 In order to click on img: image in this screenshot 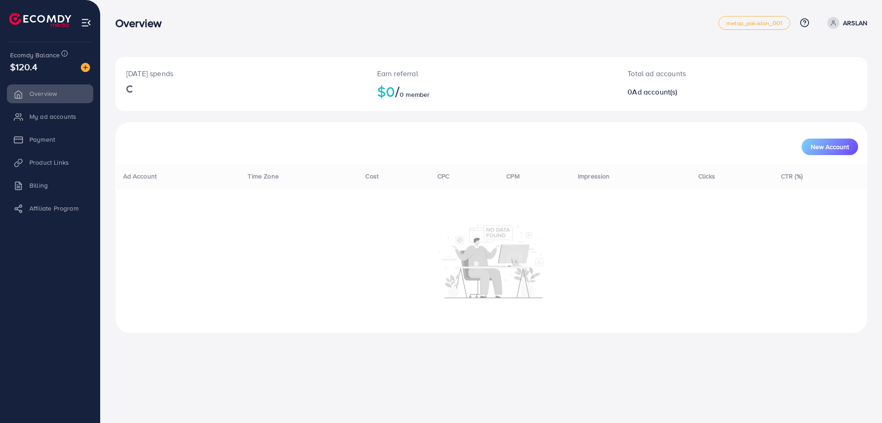, I will do `click(85, 68)`.